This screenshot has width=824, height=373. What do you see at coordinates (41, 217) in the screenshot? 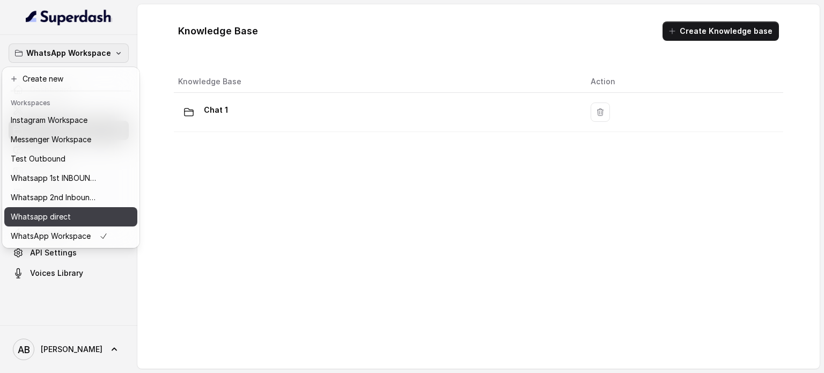
I see `p: Whatsapp direct` at bounding box center [41, 217].